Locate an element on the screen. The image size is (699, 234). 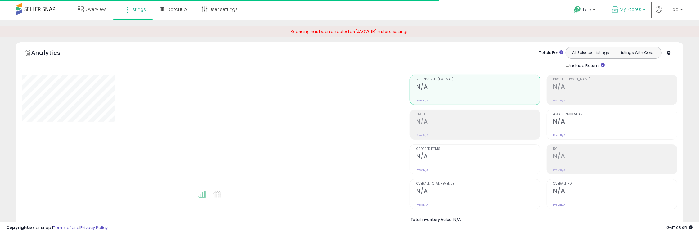
span: My Stores is located at coordinates (630, 9).